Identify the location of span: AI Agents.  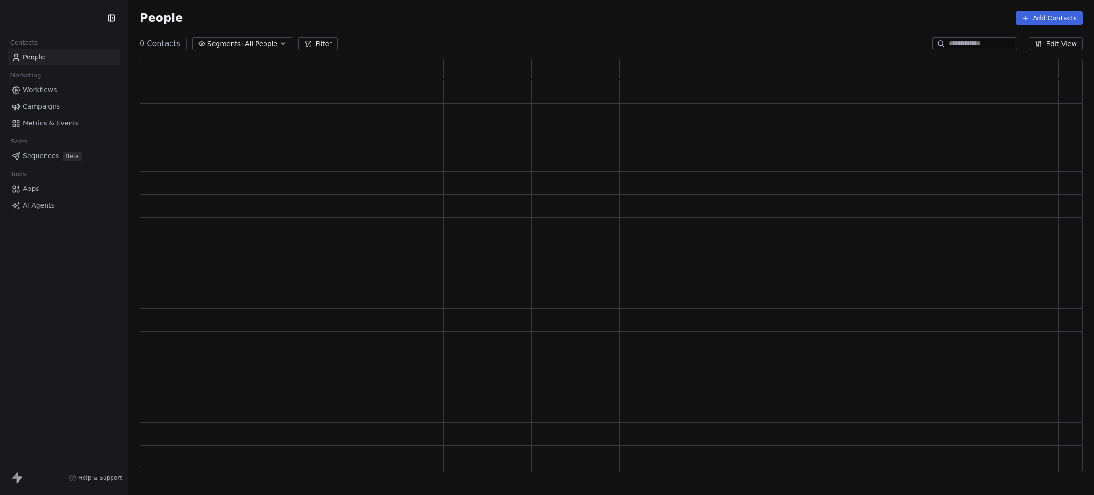
(38, 205).